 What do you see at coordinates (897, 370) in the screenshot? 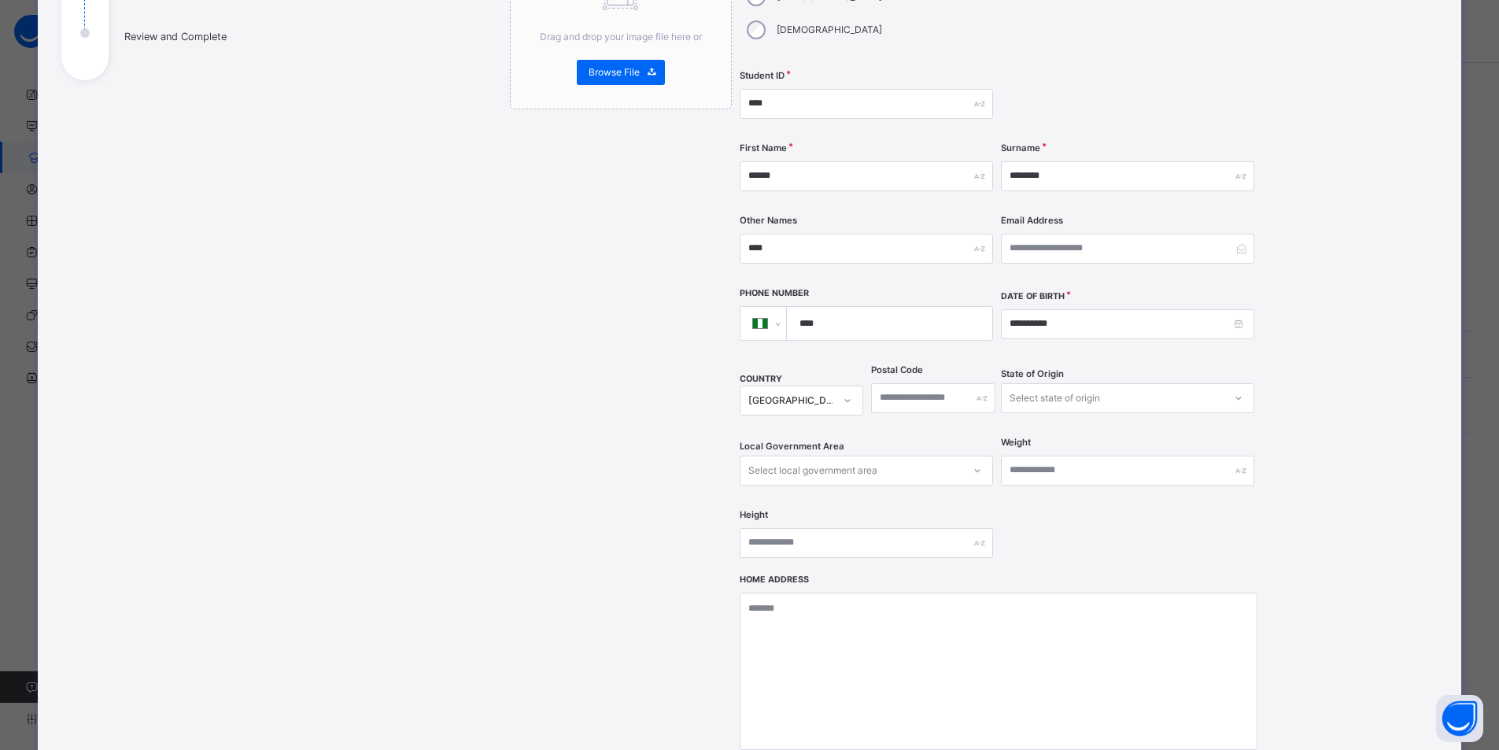
I see `label: Postal Code` at bounding box center [897, 370].